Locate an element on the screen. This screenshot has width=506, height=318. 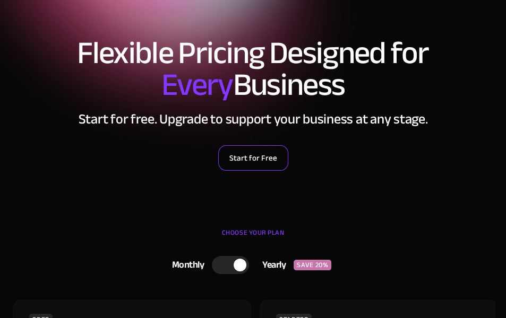
span: Every is located at coordinates (197, 85).